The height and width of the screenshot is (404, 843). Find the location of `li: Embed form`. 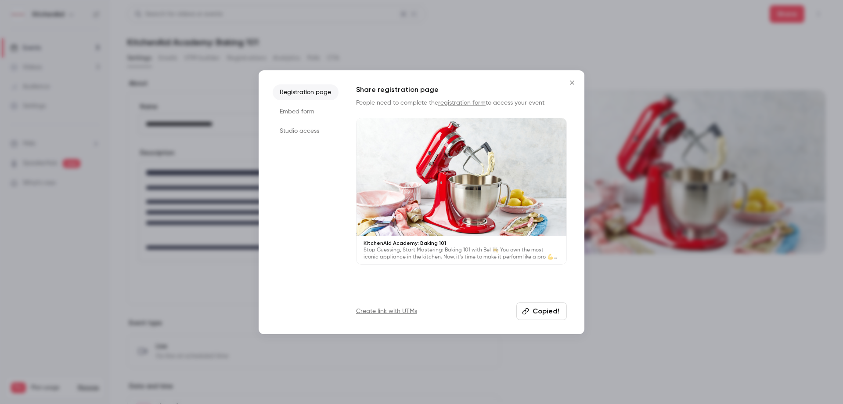

li: Embed form is located at coordinates (306, 112).